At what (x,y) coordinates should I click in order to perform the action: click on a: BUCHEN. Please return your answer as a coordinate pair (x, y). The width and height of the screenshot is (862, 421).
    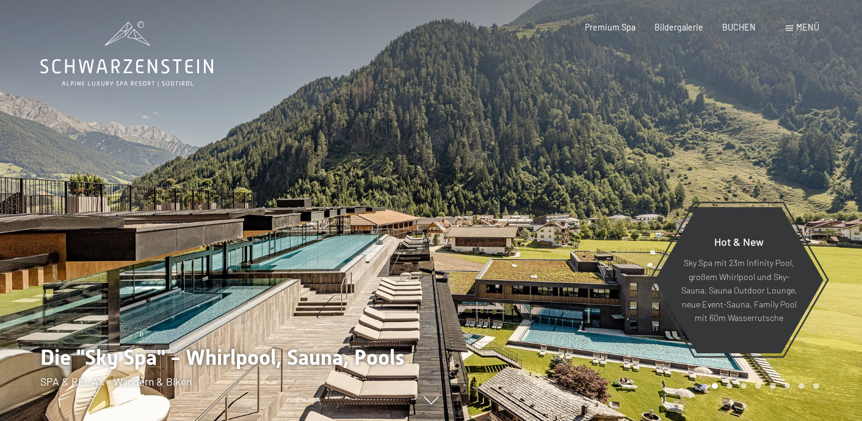
    Looking at the image, I should click on (739, 27).